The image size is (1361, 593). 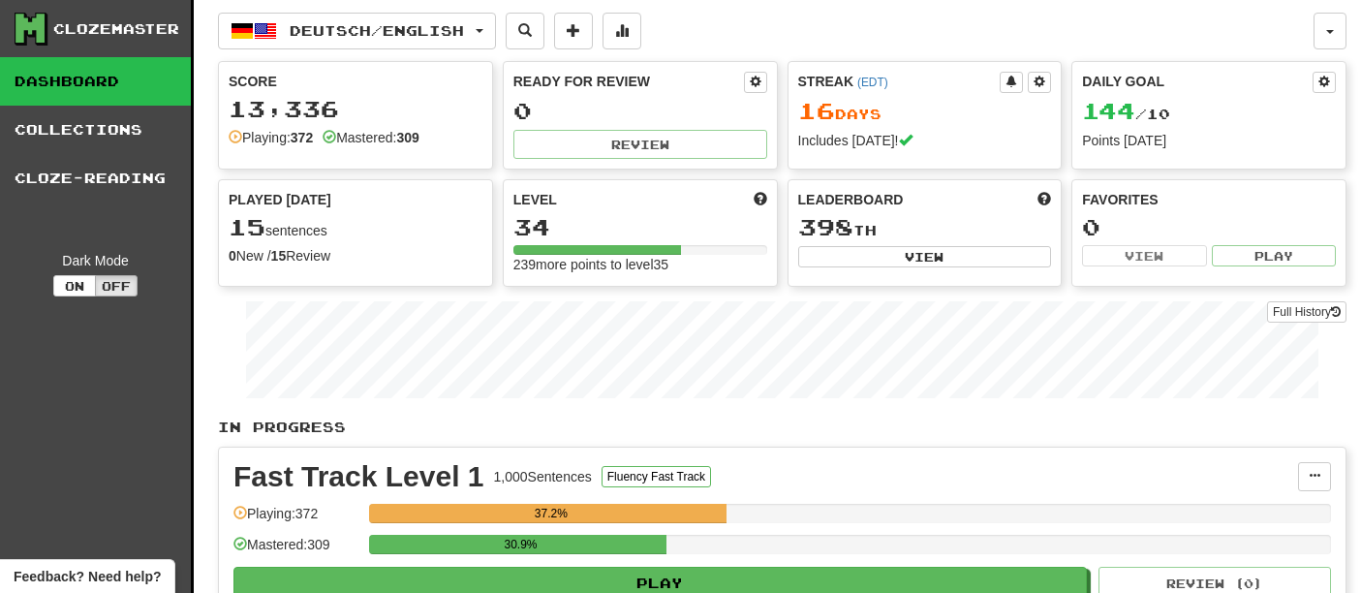 What do you see at coordinates (95, 261) in the screenshot?
I see `div: Dark Mode` at bounding box center [95, 261].